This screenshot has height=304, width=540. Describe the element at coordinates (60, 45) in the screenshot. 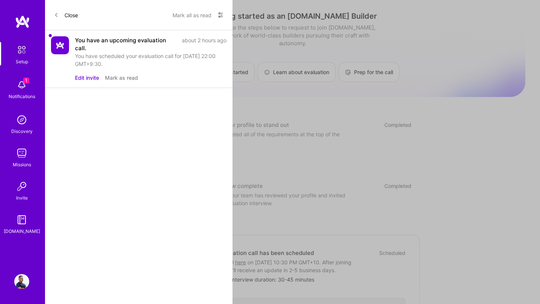

I see `img: Company Logo` at that location.